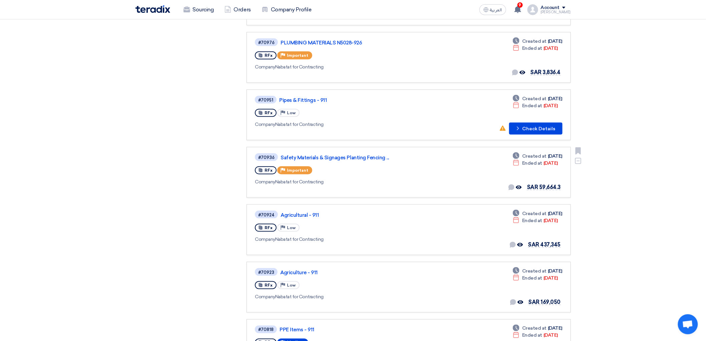 The image size is (706, 341). Describe the element at coordinates (536, 128) in the screenshot. I see `button: Check Details` at that location.